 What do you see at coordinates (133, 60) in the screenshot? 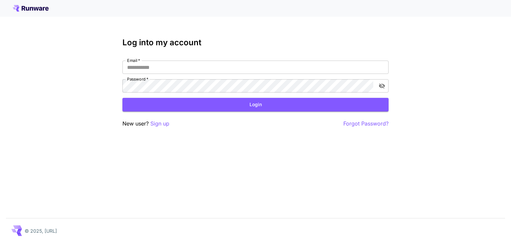
I see `label: Email` at bounding box center [133, 60].